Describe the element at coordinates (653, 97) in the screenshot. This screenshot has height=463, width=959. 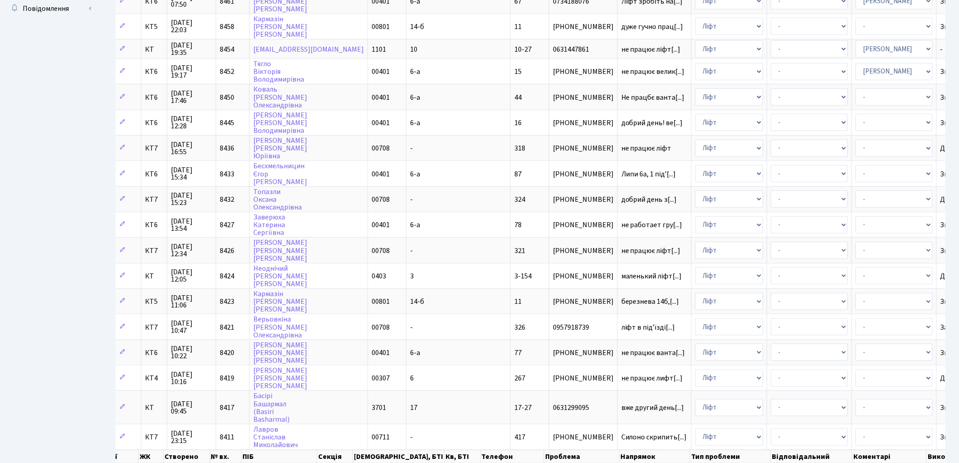
I see `span: Не працбє ванта[...]` at that location.